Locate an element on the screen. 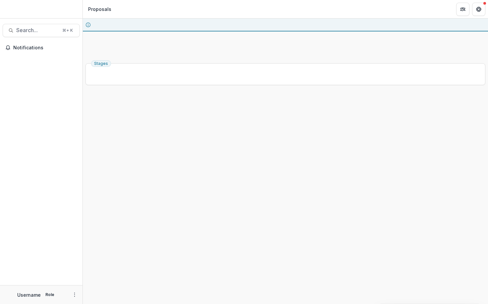 This screenshot has width=488, height=304. nav: breadcrumb is located at coordinates (100, 9).